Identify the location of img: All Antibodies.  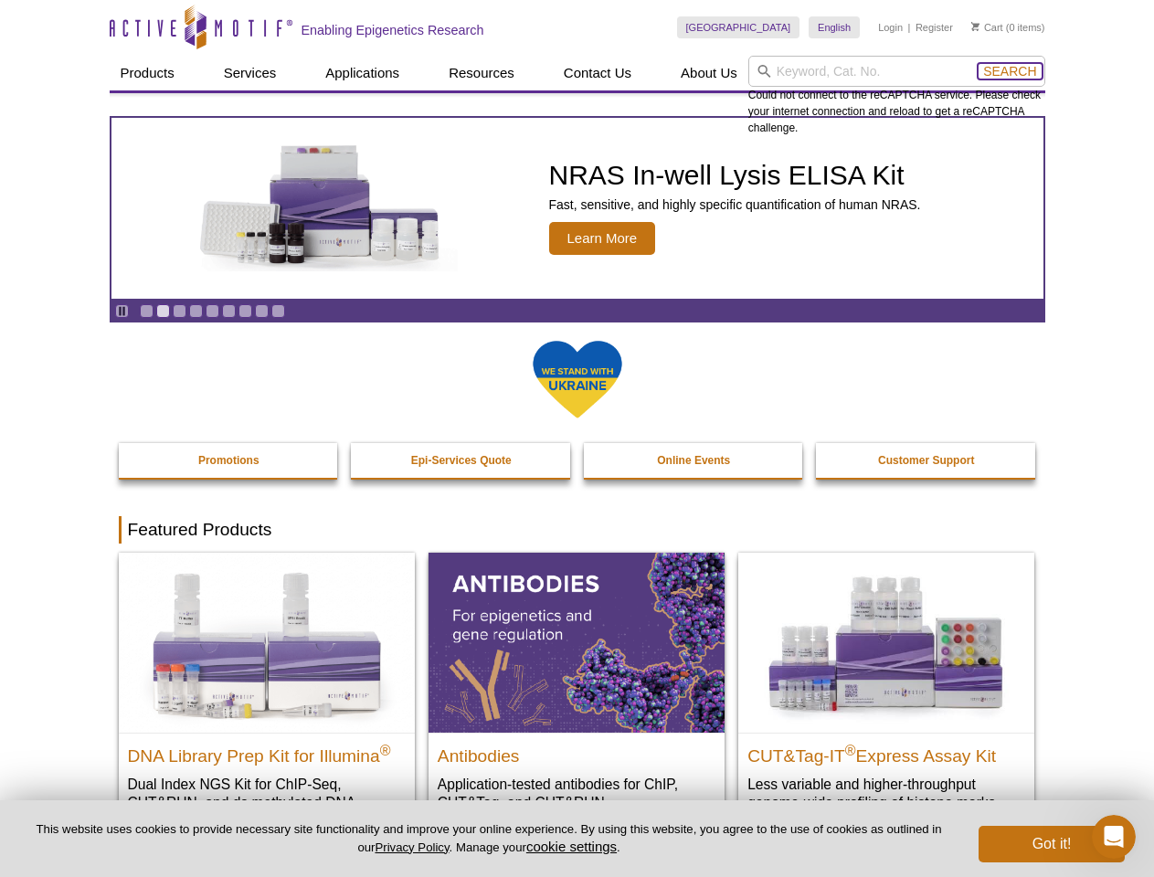
(576, 642).